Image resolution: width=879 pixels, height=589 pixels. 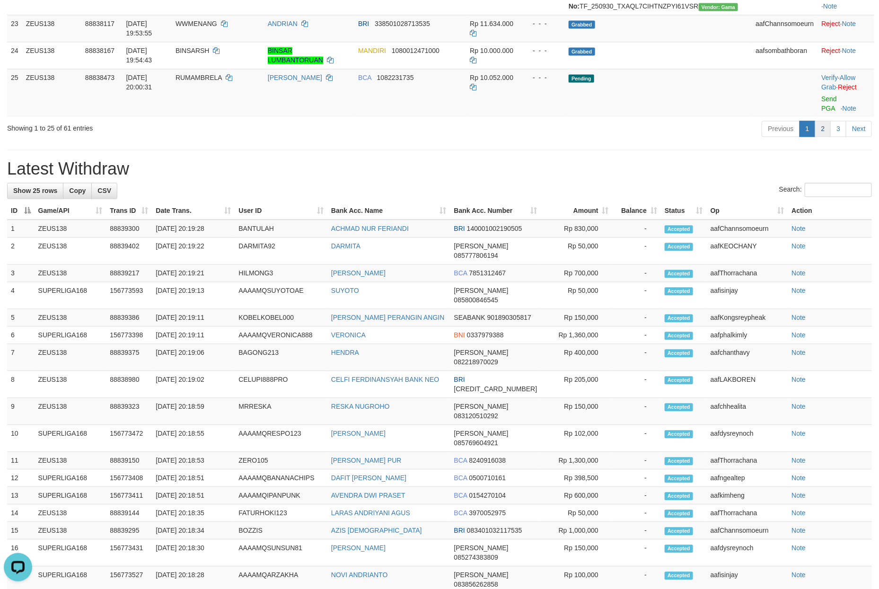 What do you see at coordinates (281, 384) in the screenshot?
I see `td: CELUPI888PRO` at bounding box center [281, 384].